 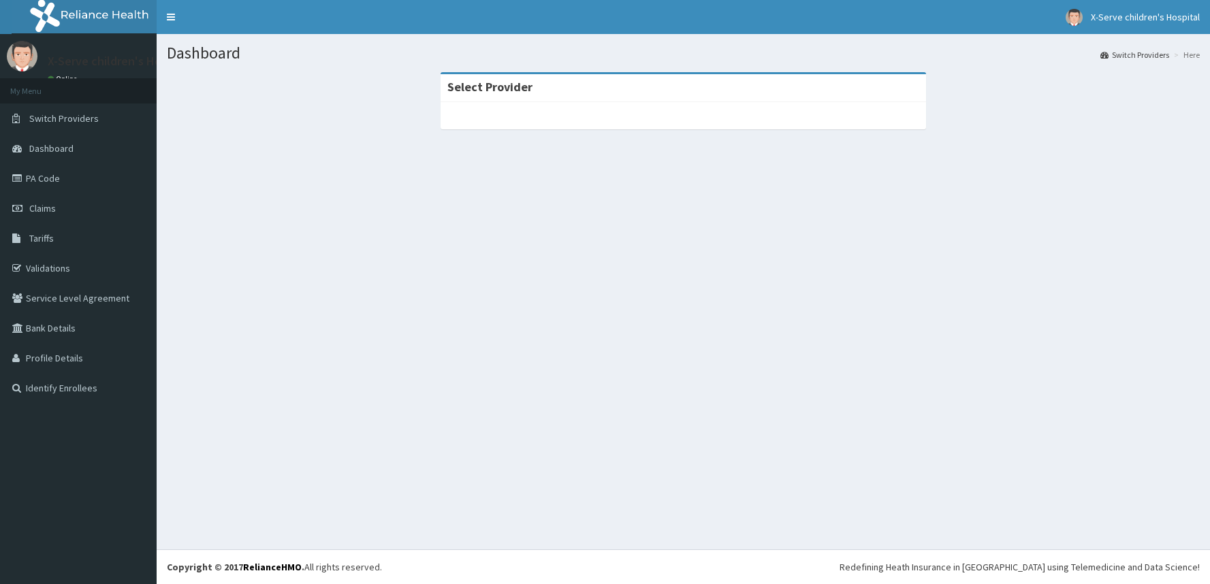 I want to click on a: Switch Providers, so click(x=1134, y=54).